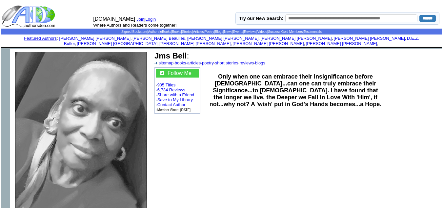 This screenshot has height=208, width=443. What do you see at coordinates (156, 63) in the screenshot?
I see `img: a_336699.gif` at bounding box center [156, 63].